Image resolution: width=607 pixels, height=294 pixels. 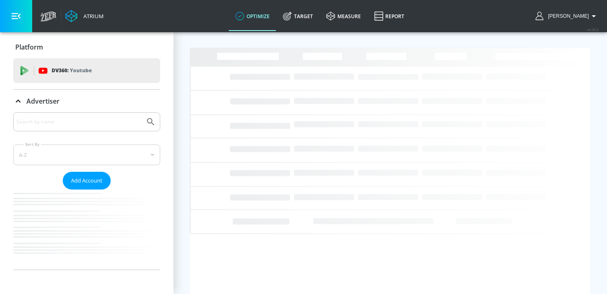 I want to click on a: Atrium, so click(x=84, y=16).